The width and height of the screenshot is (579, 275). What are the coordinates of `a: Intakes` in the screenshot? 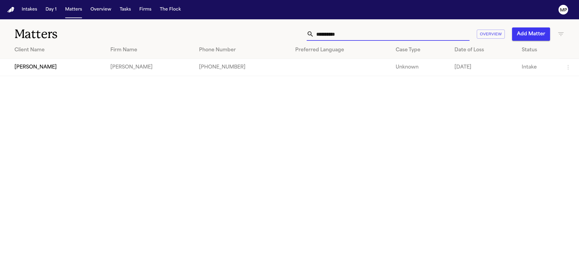 It's located at (29, 10).